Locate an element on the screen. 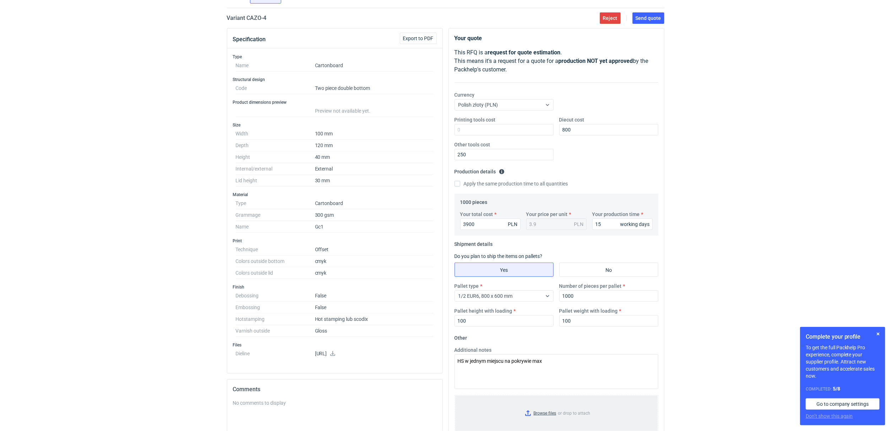  button: Export to PDF is located at coordinates (418, 38).